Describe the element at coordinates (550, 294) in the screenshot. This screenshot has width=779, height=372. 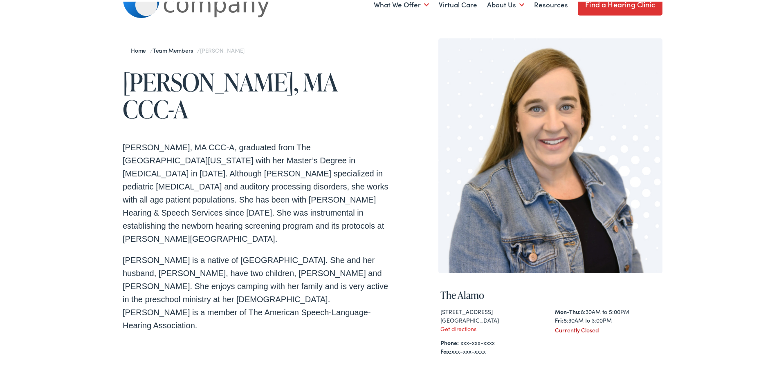
I see `h4: The Alamo` at that location.